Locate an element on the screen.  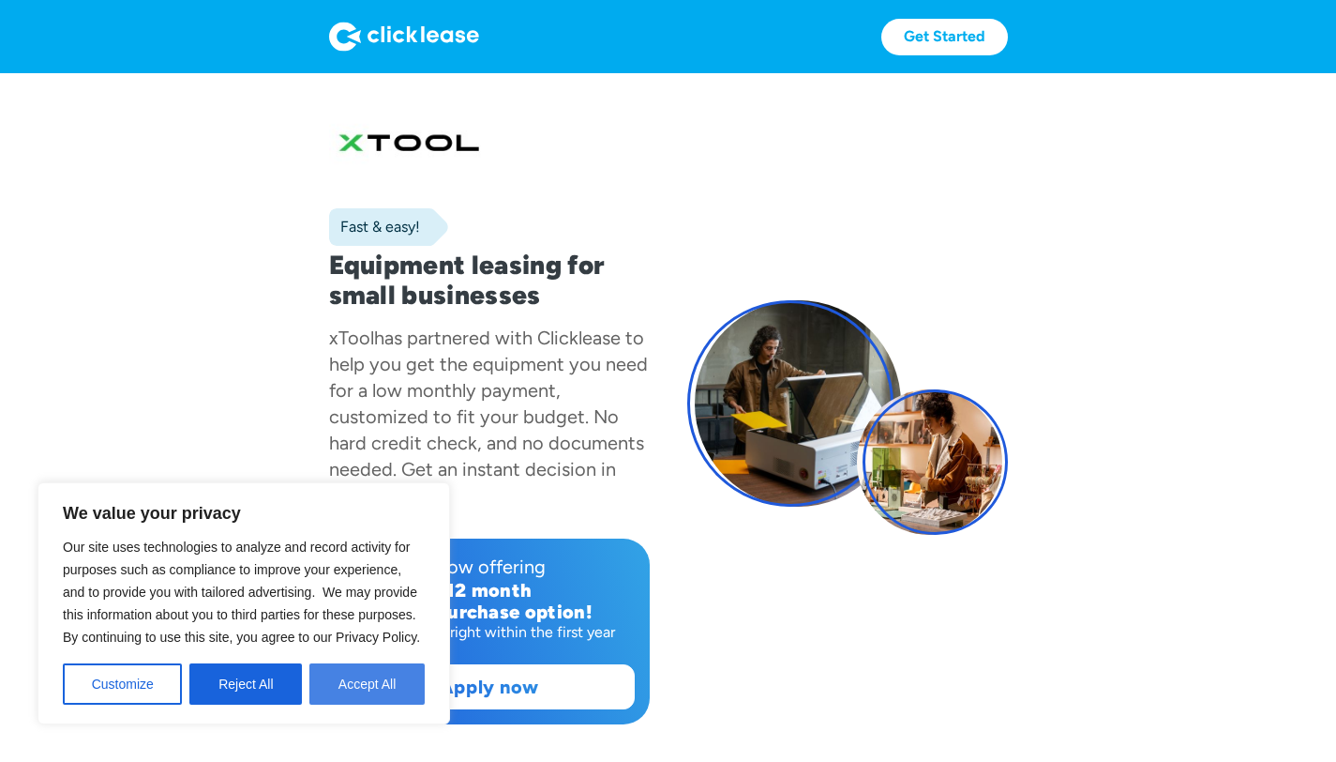
button: Accept All is located at coordinates (367, 684).